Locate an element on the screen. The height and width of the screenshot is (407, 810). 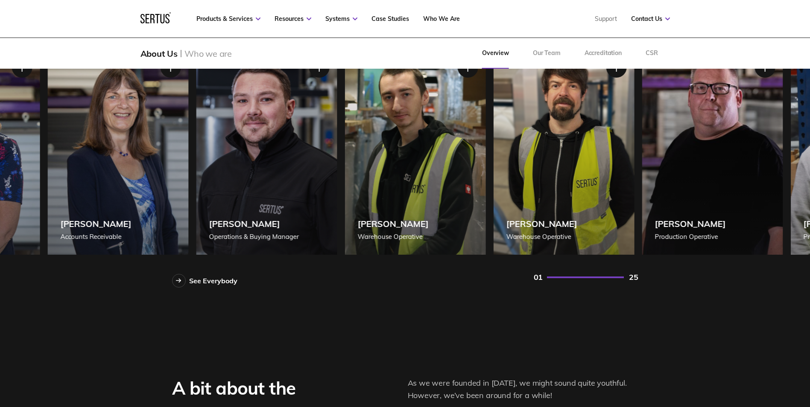
a: Resources is located at coordinates (293, 19).